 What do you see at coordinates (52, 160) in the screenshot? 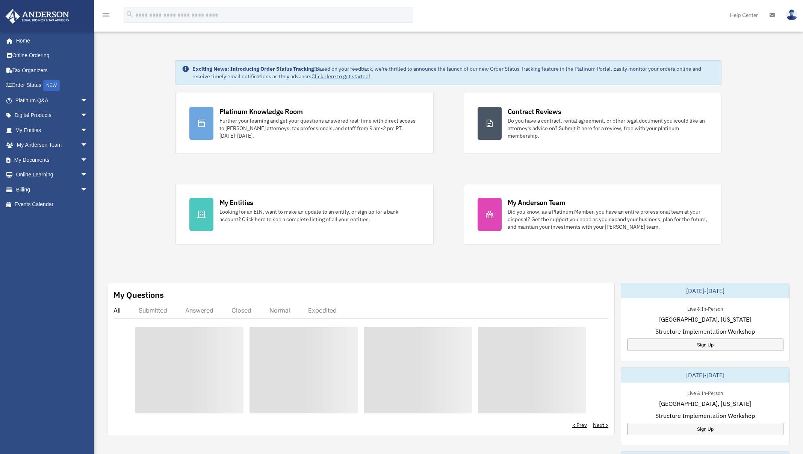
I see `a: My Documentsarrow_drop_down` at bounding box center [52, 160].